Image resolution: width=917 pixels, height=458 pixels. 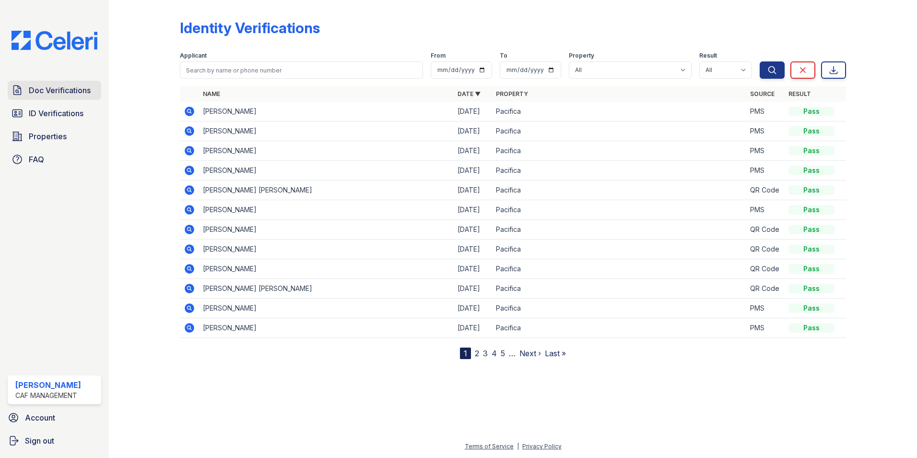 What do you see at coordinates (48, 395) in the screenshot?
I see `div: CAF Management` at bounding box center [48, 395].